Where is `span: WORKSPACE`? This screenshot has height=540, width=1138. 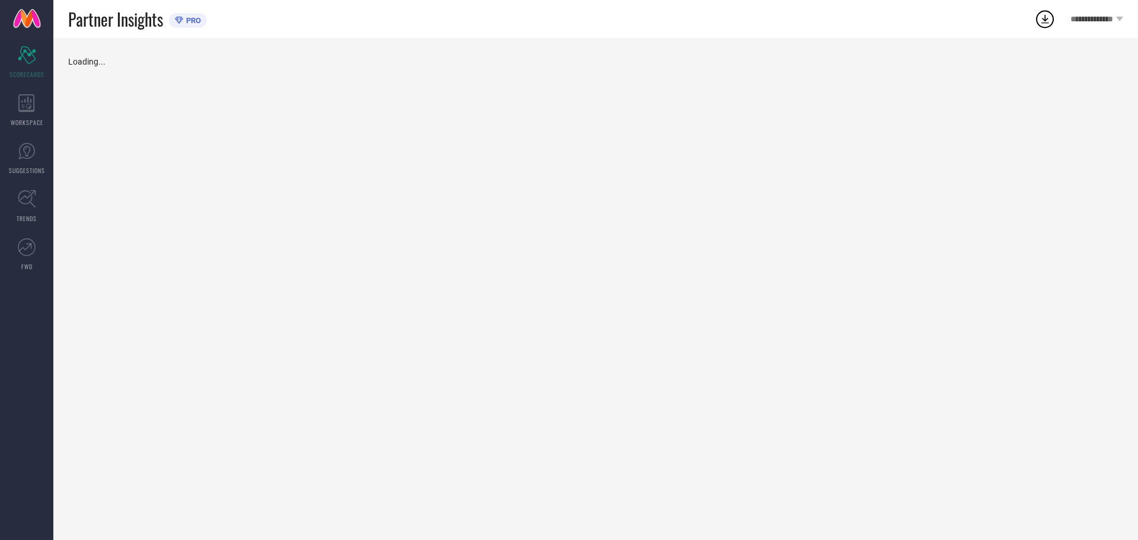 span: WORKSPACE is located at coordinates (27, 122).